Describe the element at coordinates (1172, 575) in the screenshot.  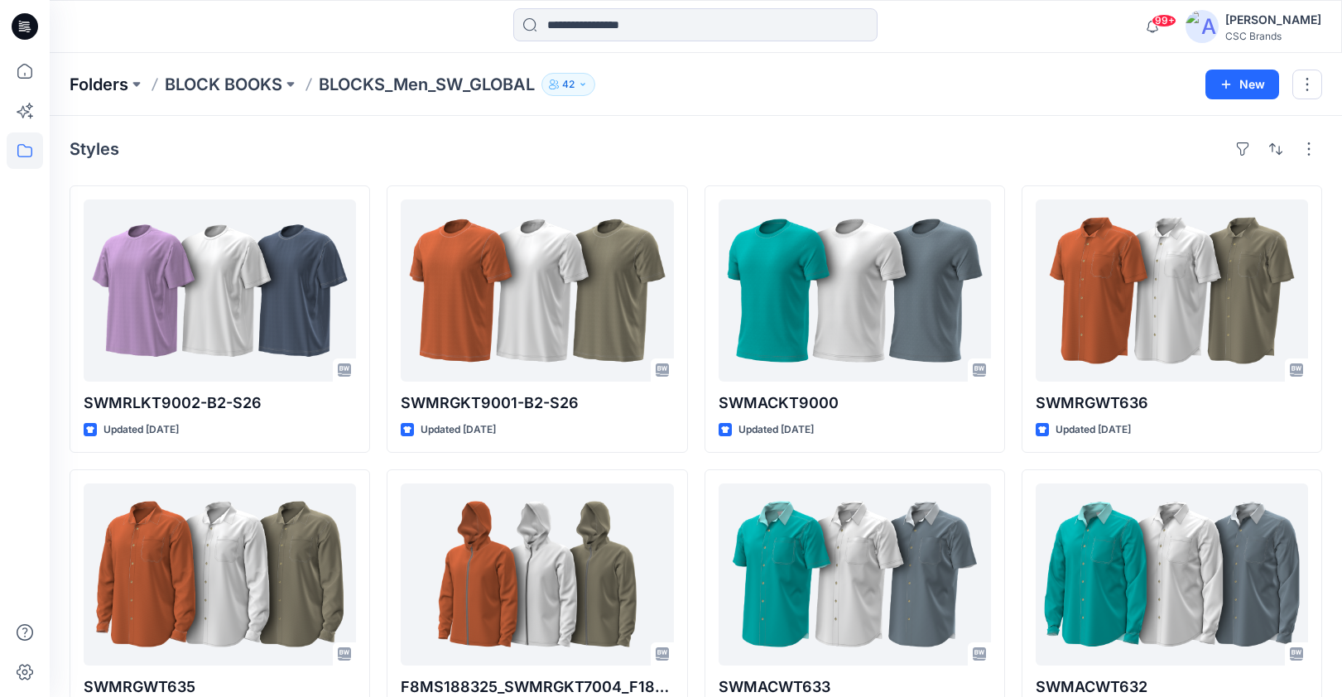
I see `a: SWMACWT632` at that location.